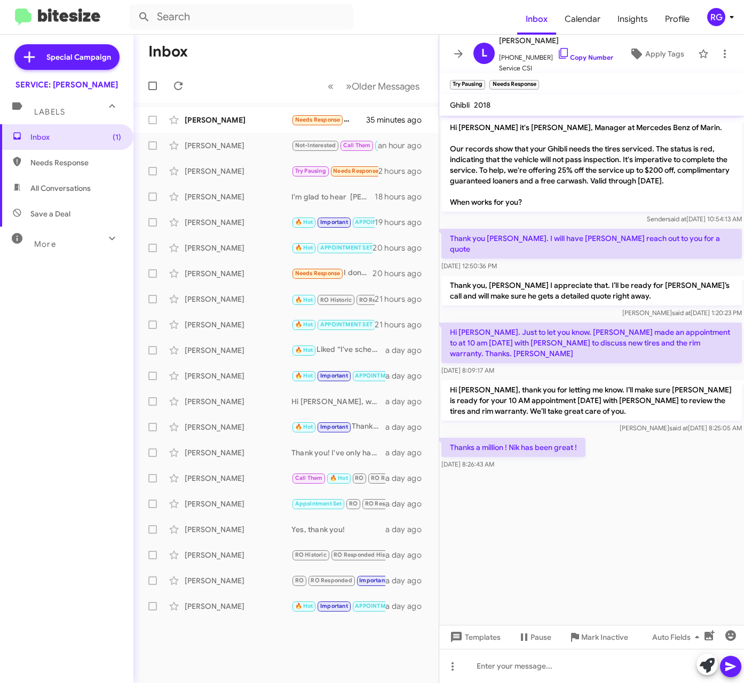  I want to click on span: All Conversations, so click(60, 188).